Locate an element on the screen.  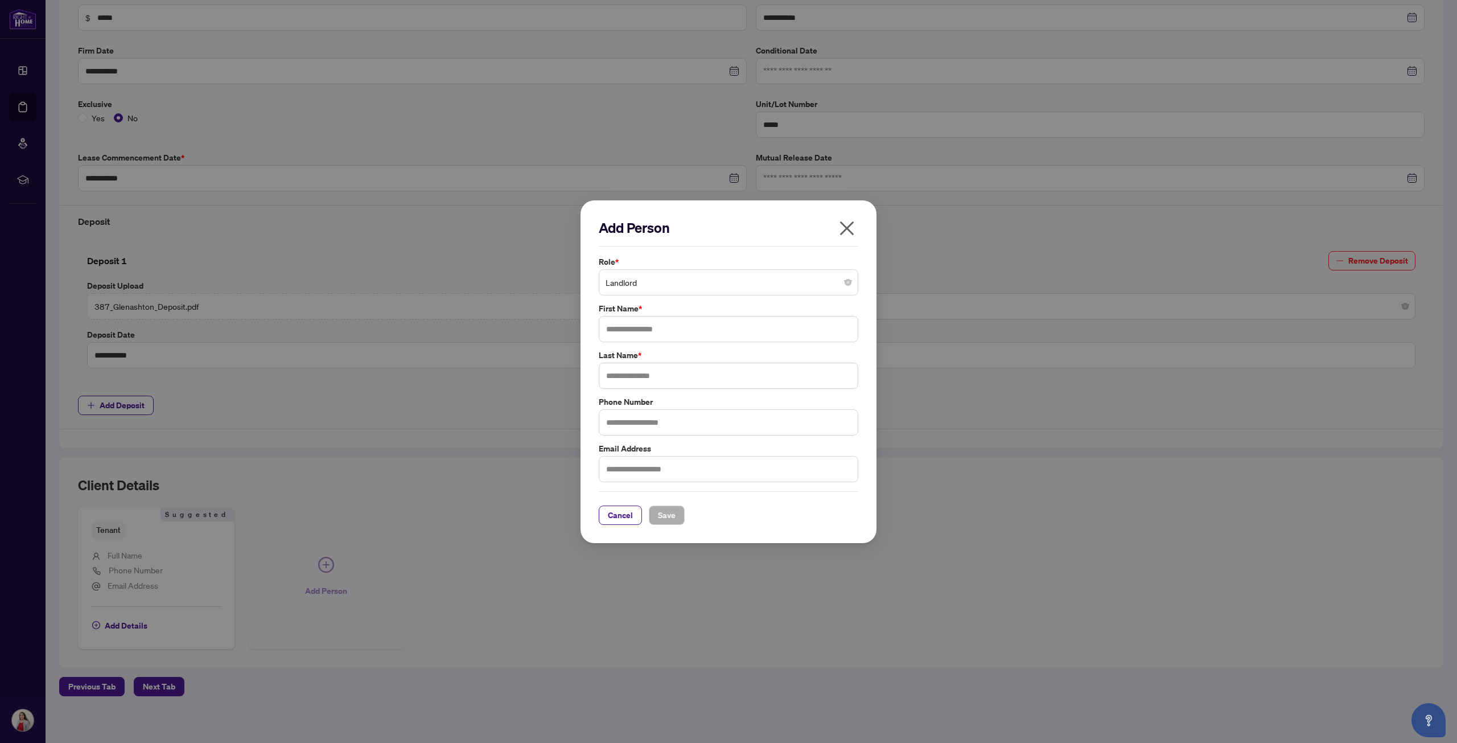
label: Email Address is located at coordinates (729, 448).